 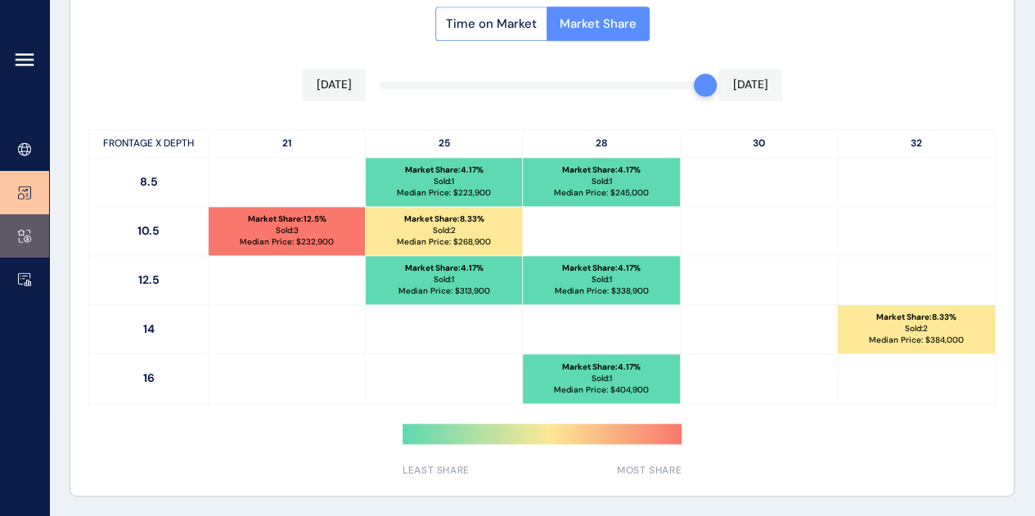 What do you see at coordinates (286, 242) in the screenshot?
I see `p: Median Price: $ 232,900` at bounding box center [286, 242].